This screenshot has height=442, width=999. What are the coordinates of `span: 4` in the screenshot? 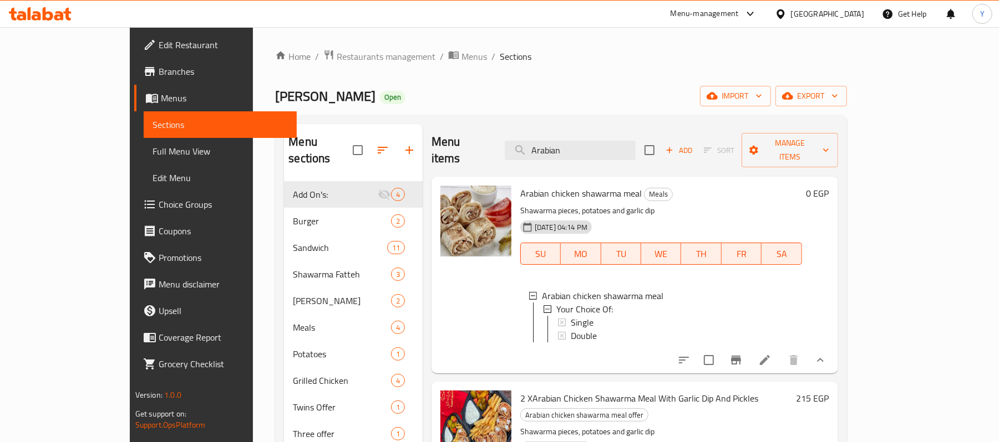 It's located at (398, 195).